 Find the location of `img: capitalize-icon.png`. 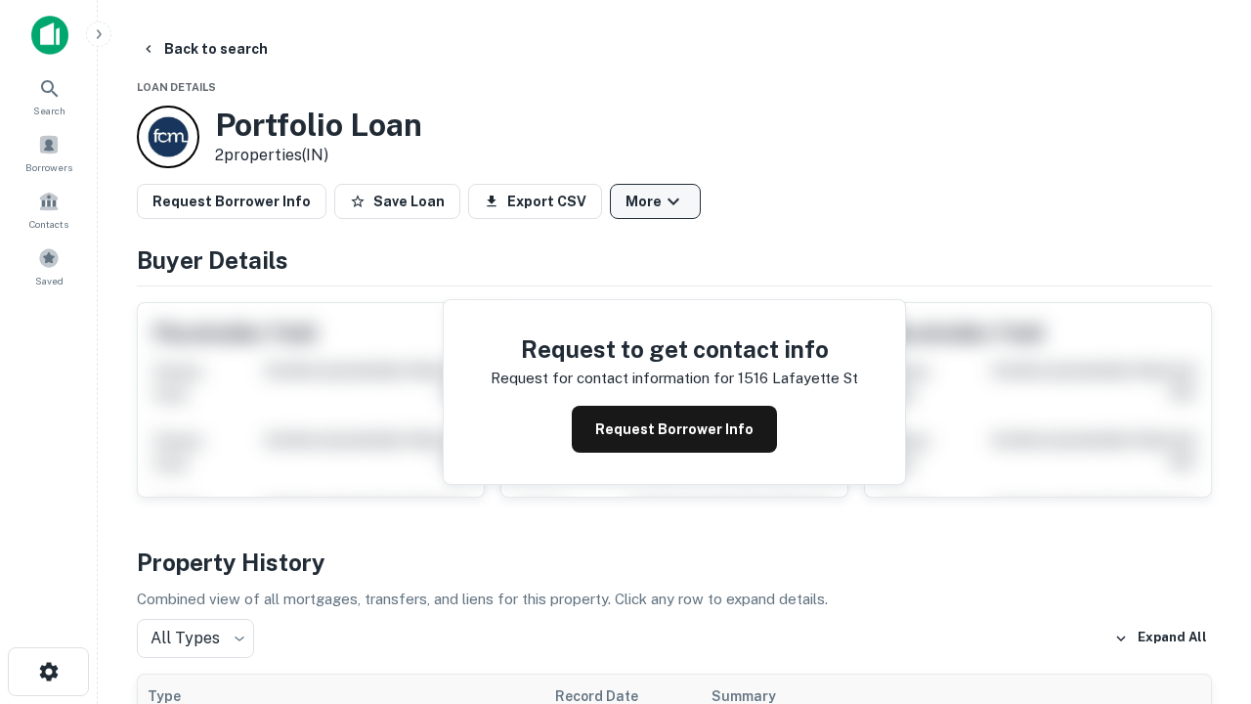

img: capitalize-icon.png is located at coordinates (50, 35).